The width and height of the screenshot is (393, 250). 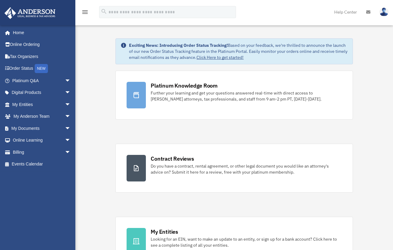 What do you see at coordinates (42, 68) in the screenshot?
I see `a: Order StatusNEW` at bounding box center [42, 68].